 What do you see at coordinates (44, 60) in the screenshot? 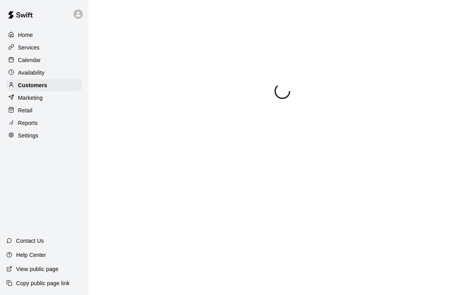
I see `a: Calendar` at bounding box center [44, 60].